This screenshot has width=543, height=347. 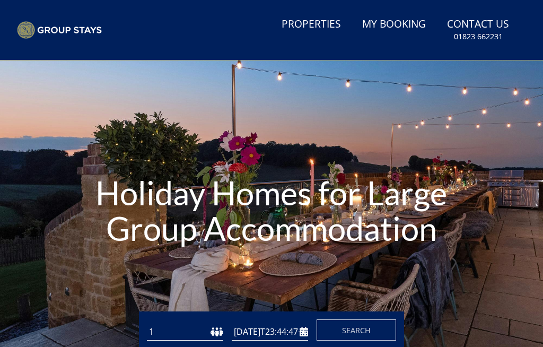 I want to click on h1: Holiday Homes for Large Group Accommodation, so click(x=271, y=210).